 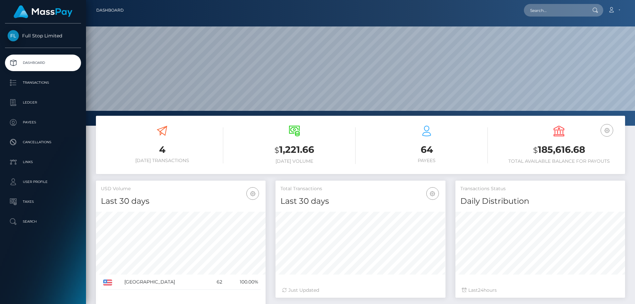 I want to click on a: User Profile, so click(x=43, y=182).